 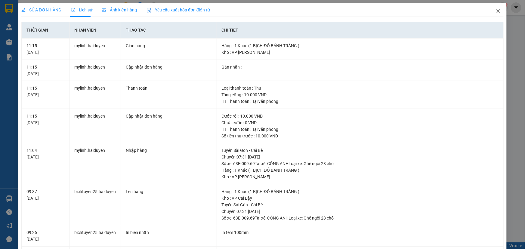 I want to click on div: Kho : VP Cai Lậy, so click(x=360, y=198).